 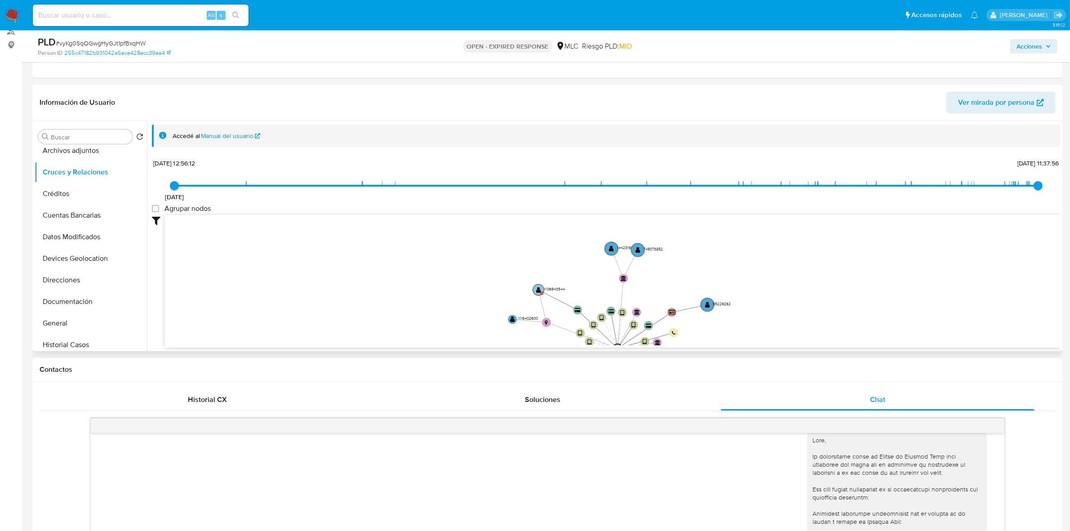 I want to click on button: Cuentas Bancarias, so click(x=91, y=215).